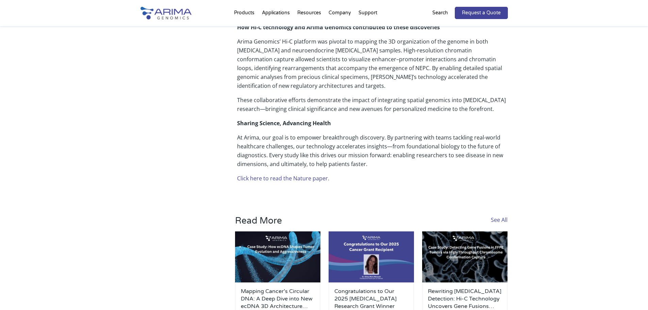 This screenshot has height=310, width=648. Describe the element at coordinates (372, 153) in the screenshot. I see `p: At Arima, our goal is to empower breakthrough discovery. By partnering with teams tackling real-w...` at that location.